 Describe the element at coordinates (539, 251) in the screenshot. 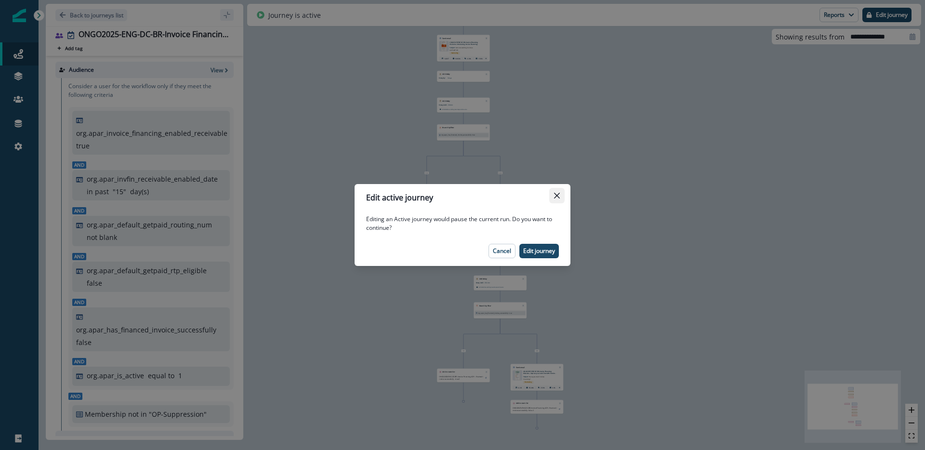

I see `p: Edit journey` at that location.